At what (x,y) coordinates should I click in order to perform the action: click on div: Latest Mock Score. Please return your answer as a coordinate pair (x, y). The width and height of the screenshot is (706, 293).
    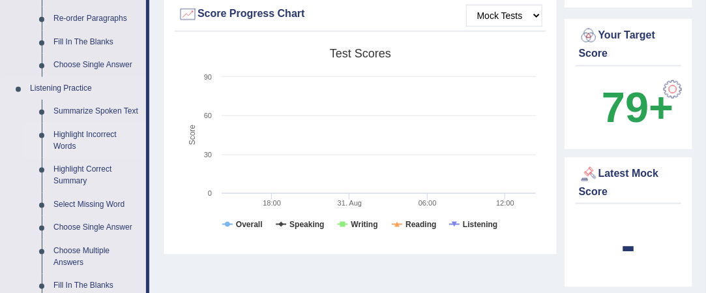
    Looking at the image, I should click on (628, 182).